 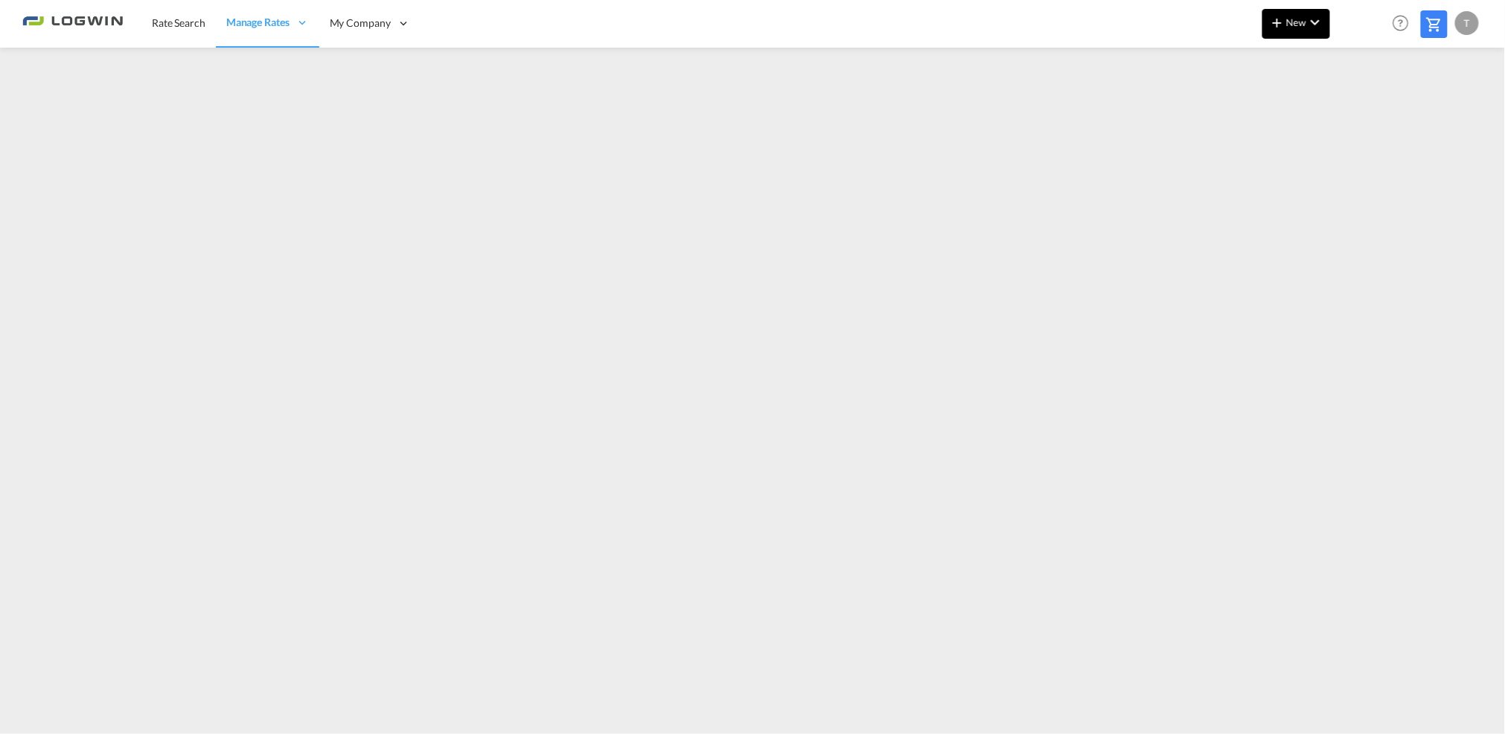 What do you see at coordinates (1405, 24) in the screenshot?
I see `div: Help` at bounding box center [1405, 24].